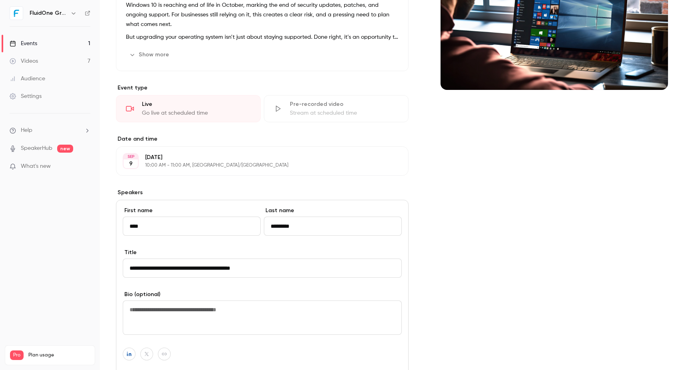 The image size is (684, 370). I want to click on div: Pre-recorded videoStream at scheduled time, so click(336, 109).